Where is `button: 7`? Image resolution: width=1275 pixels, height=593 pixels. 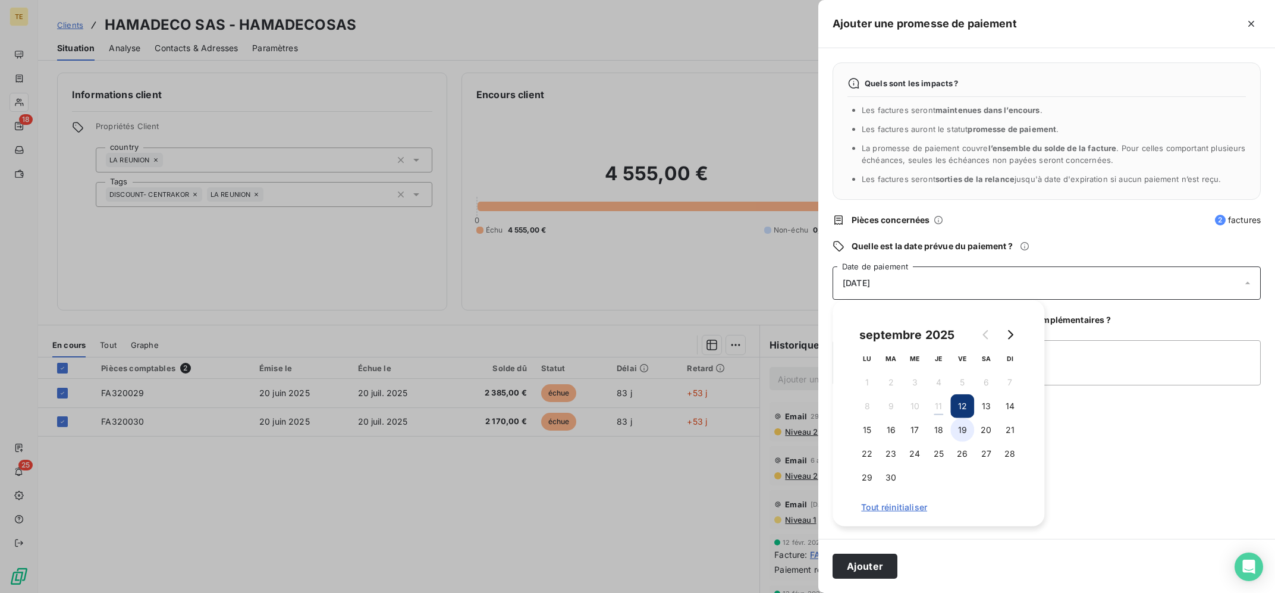
button: 7 is located at coordinates (1009, 382).